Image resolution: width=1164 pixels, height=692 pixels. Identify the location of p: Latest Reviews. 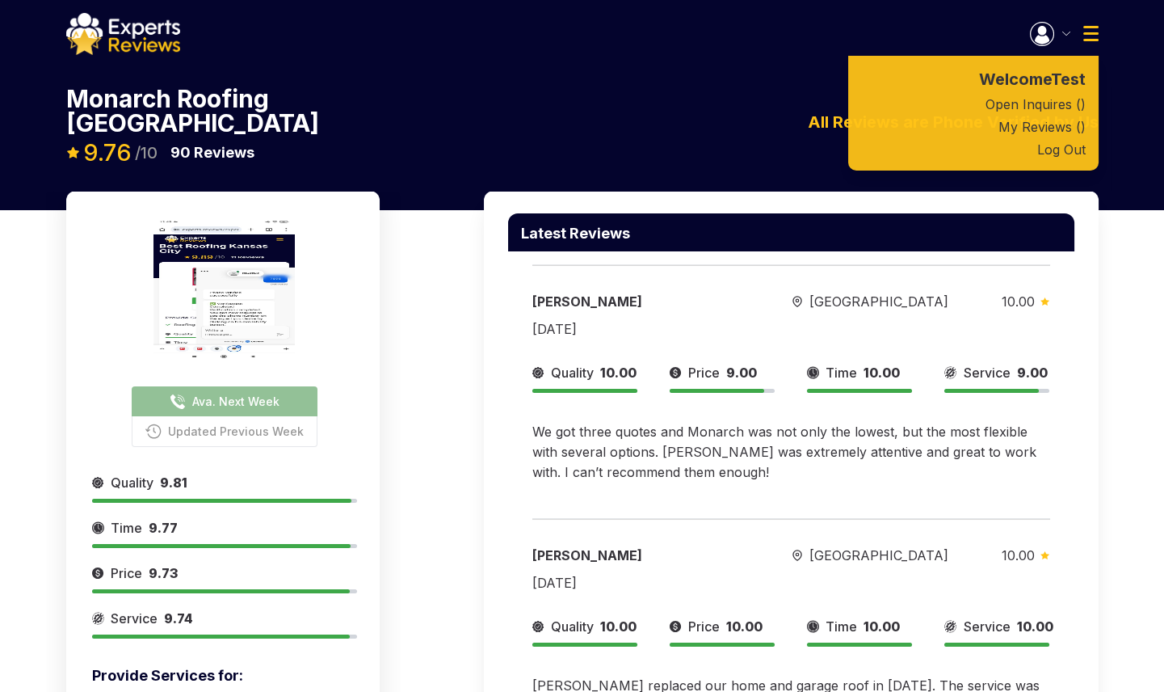
(575, 233).